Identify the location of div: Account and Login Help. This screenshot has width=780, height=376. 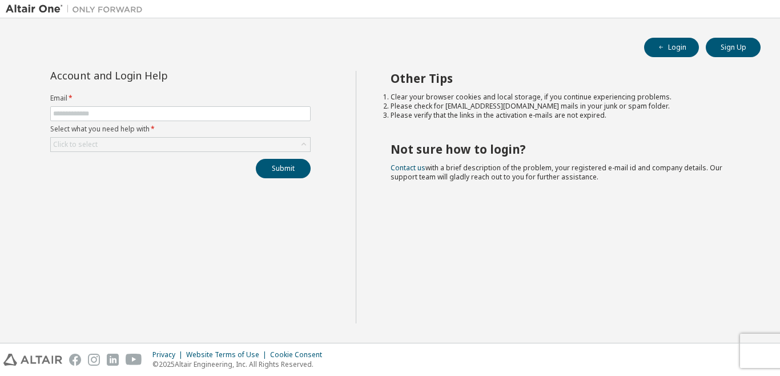
(154, 75).